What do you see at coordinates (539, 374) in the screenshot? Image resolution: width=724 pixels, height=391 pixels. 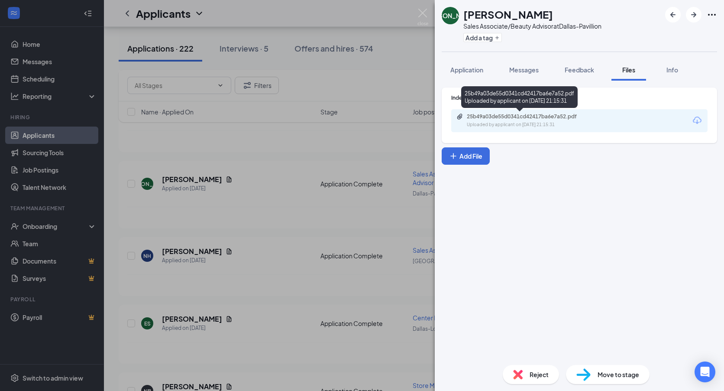 I see `span: Reject` at bounding box center [539, 374].